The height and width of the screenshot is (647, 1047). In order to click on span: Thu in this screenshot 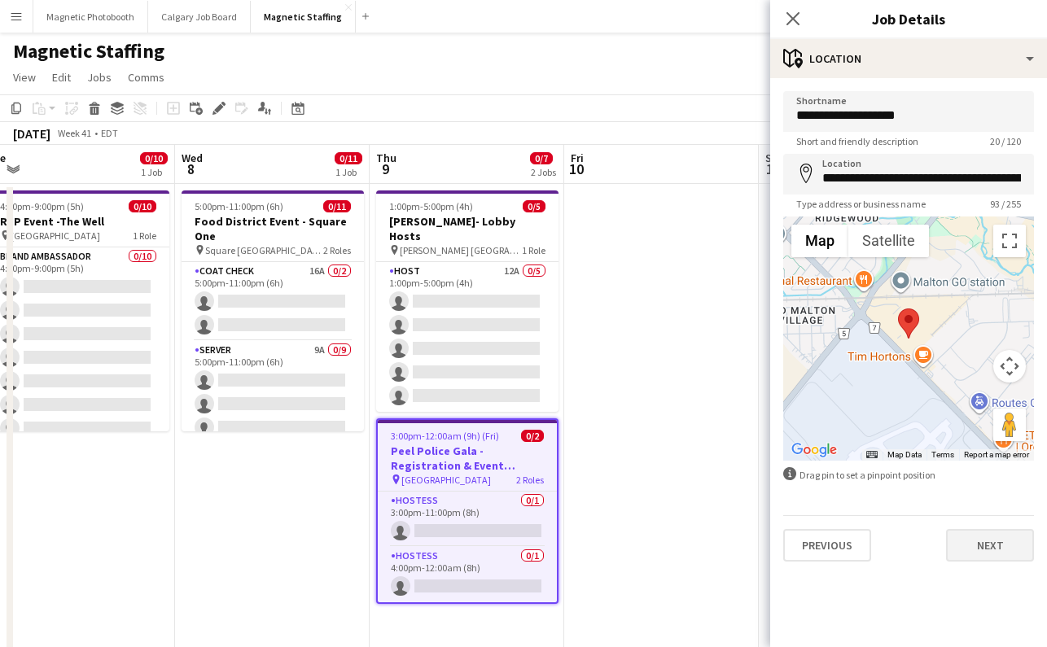, I will do `click(386, 158)`.